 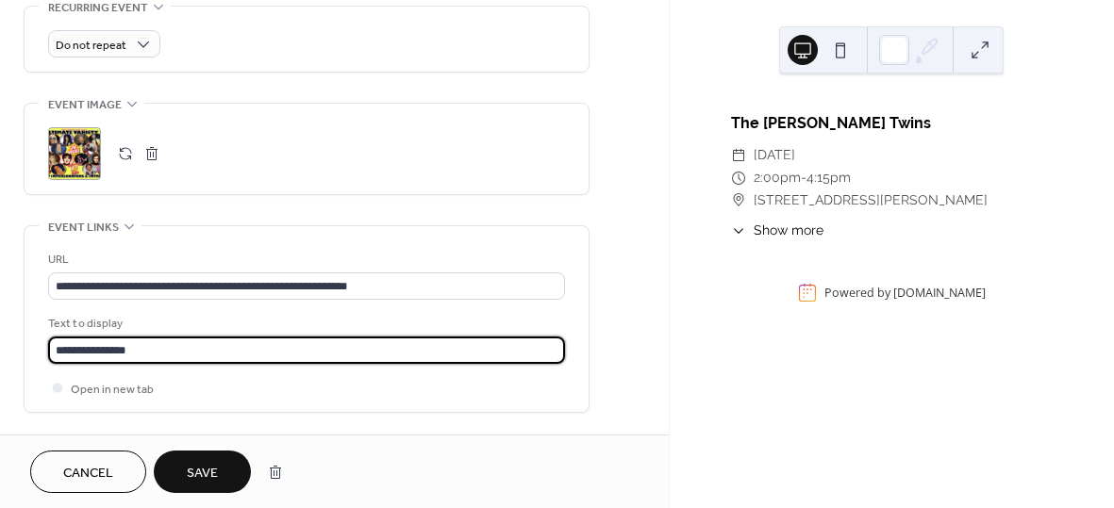 What do you see at coordinates (789, 230) in the screenshot?
I see `span: Show more` at bounding box center [789, 230].